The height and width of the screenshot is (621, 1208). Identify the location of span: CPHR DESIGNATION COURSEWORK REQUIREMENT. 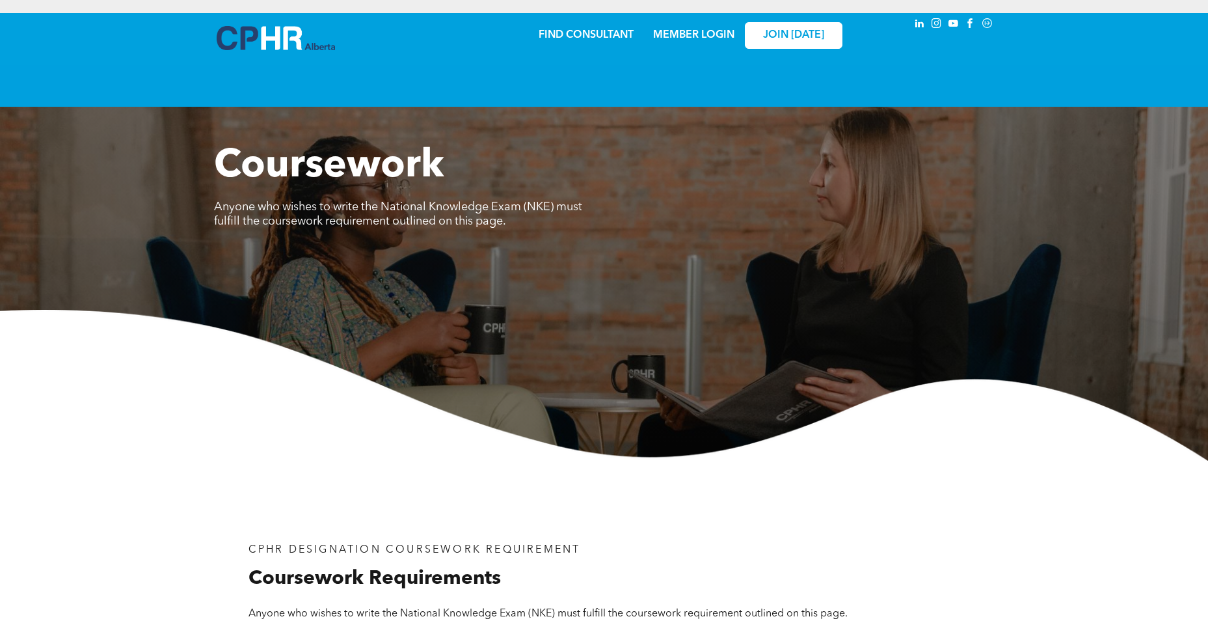
(414, 550).